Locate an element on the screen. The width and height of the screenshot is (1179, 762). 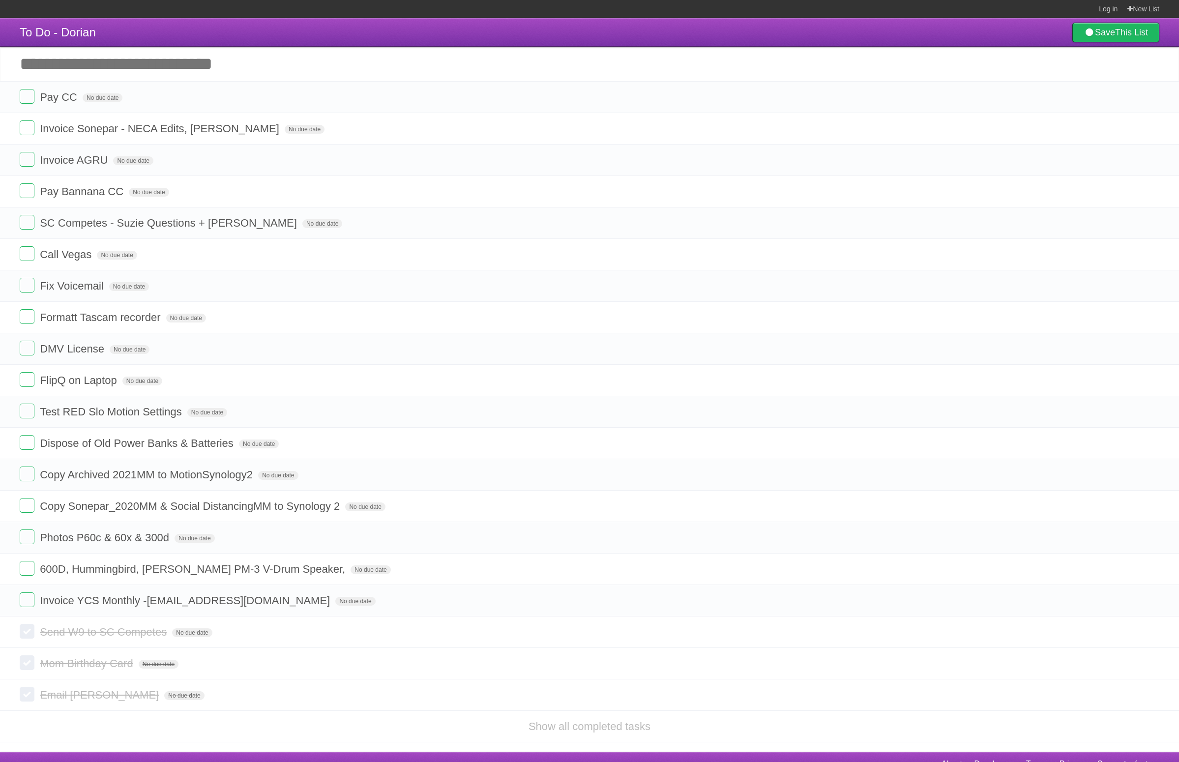
span: Pay CC is located at coordinates (59, 97).